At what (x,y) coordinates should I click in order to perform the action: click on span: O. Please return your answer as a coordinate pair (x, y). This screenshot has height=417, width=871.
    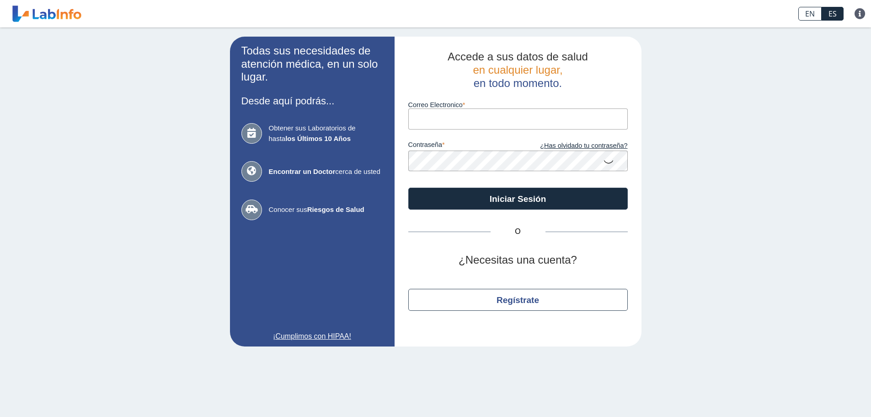
    Looking at the image, I should click on (518, 231).